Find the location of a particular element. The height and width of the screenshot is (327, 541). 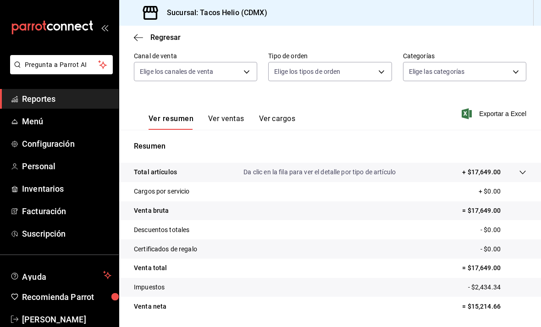

a: Pregunta a Parrot AI is located at coordinates (60, 71).